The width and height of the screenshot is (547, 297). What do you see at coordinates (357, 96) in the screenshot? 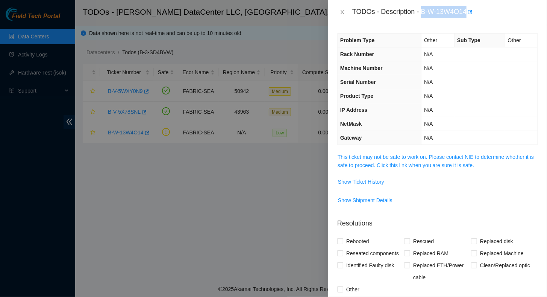
I see `span: Product Type` at bounding box center [357, 96].